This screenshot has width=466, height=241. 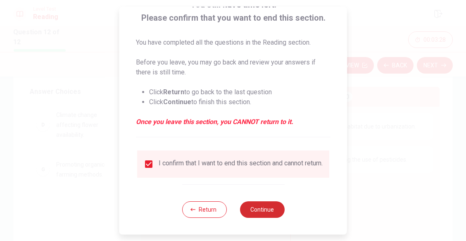 I want to click on button: Return, so click(x=204, y=209).